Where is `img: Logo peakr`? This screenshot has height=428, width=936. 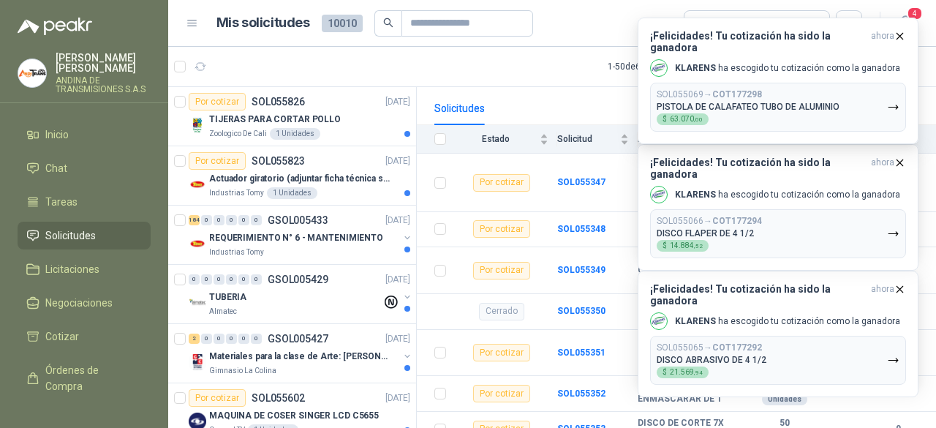
img: Logo peakr is located at coordinates (55, 26).